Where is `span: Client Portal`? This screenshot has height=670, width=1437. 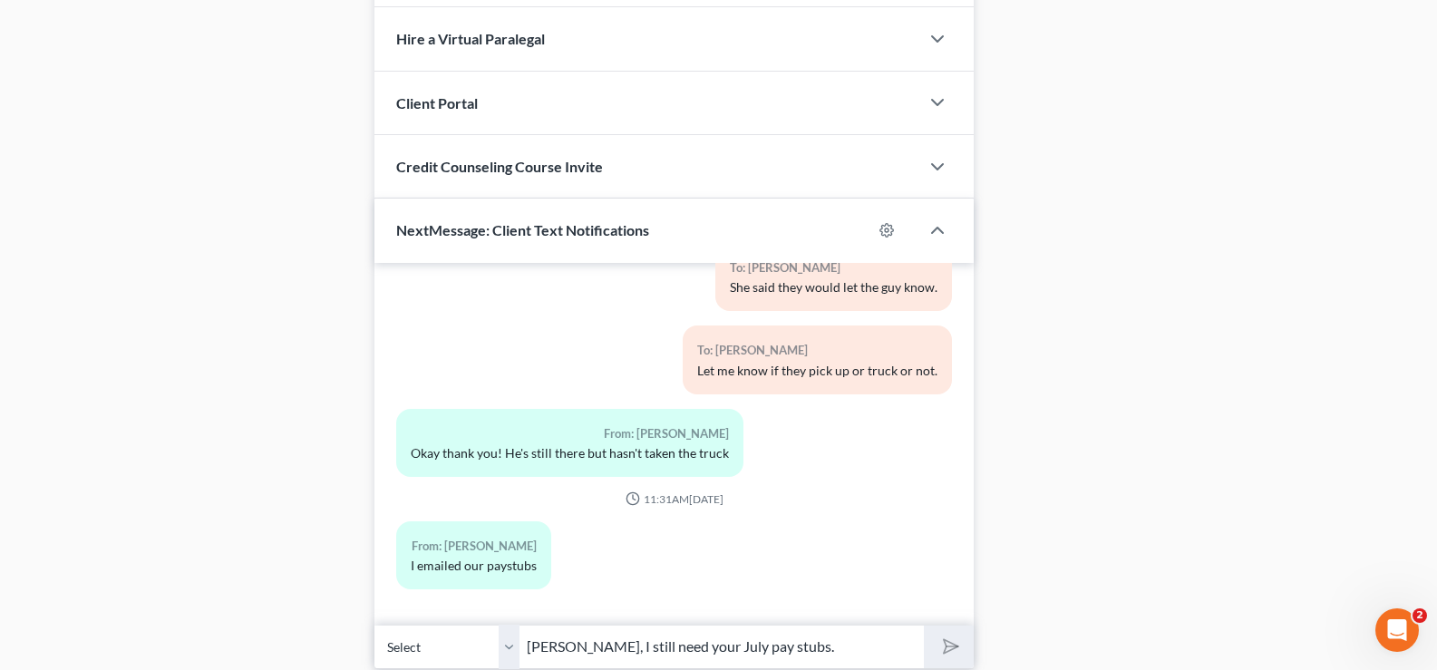
span: Client Portal is located at coordinates (437, 102).